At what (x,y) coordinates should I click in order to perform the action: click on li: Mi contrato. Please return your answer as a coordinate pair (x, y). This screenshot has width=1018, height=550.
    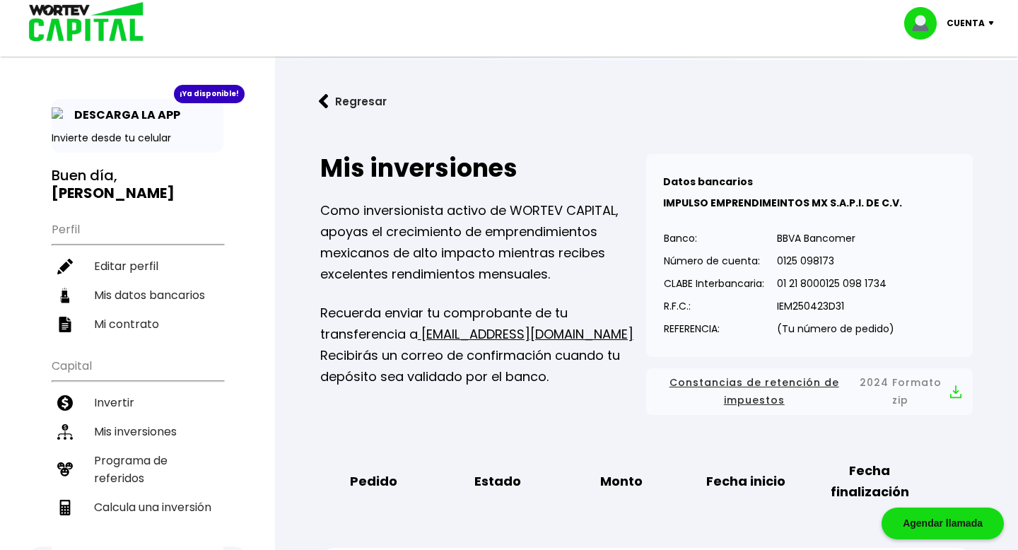
    Looking at the image, I should click on (137, 324).